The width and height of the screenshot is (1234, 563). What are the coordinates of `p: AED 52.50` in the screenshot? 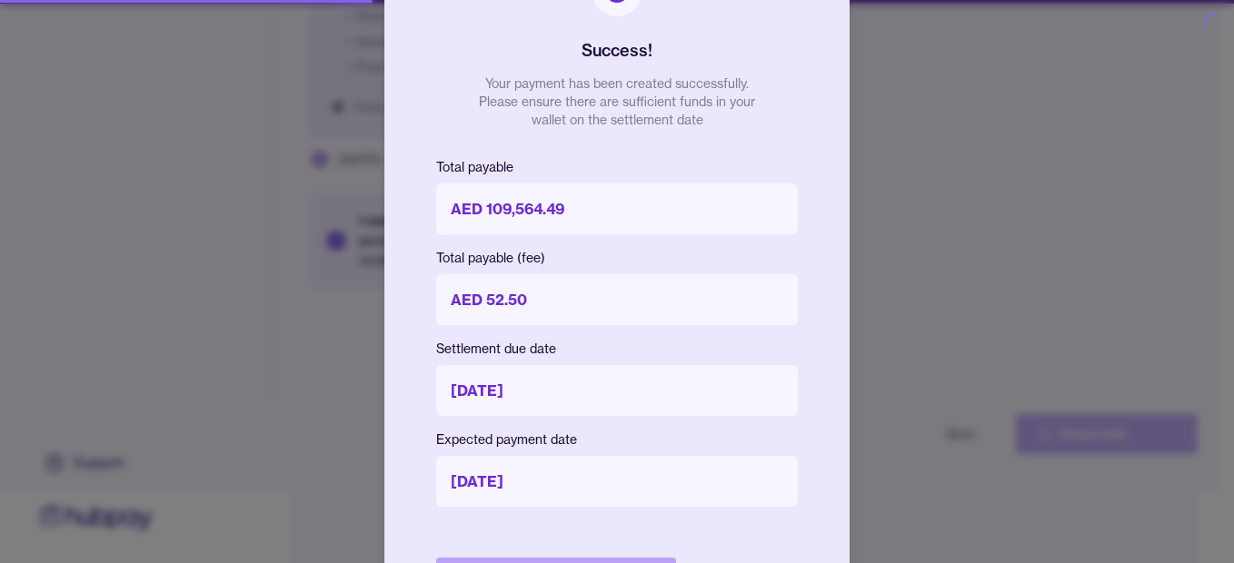 It's located at (617, 300).